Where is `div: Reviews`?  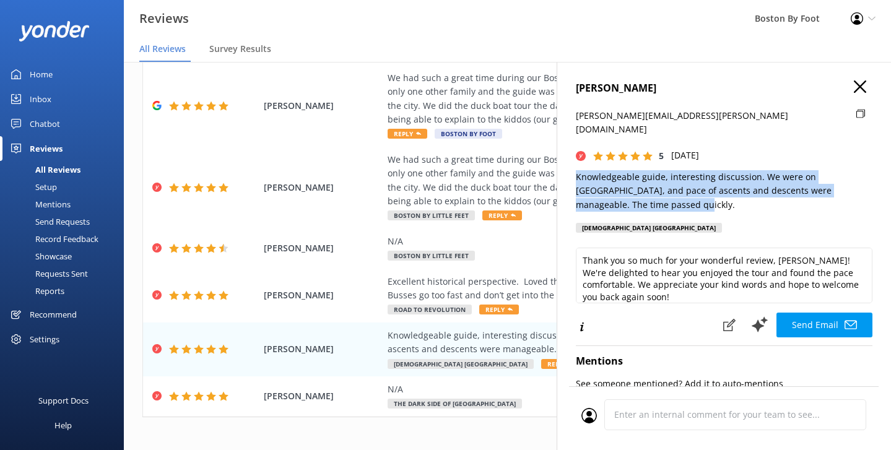 div: Reviews is located at coordinates (46, 149).